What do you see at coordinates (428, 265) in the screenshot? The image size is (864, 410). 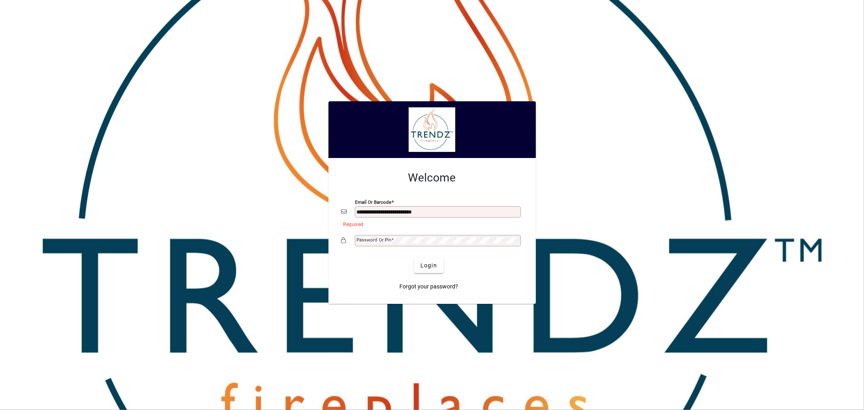 I see `span: Login` at bounding box center [428, 265].